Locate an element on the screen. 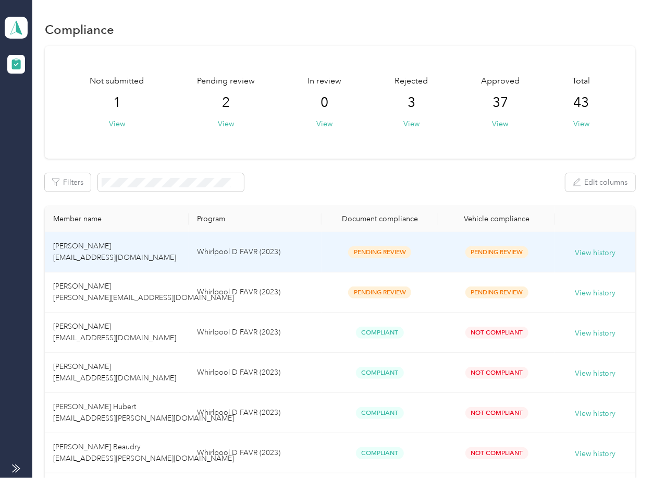  th: Member name is located at coordinates (116, 219).